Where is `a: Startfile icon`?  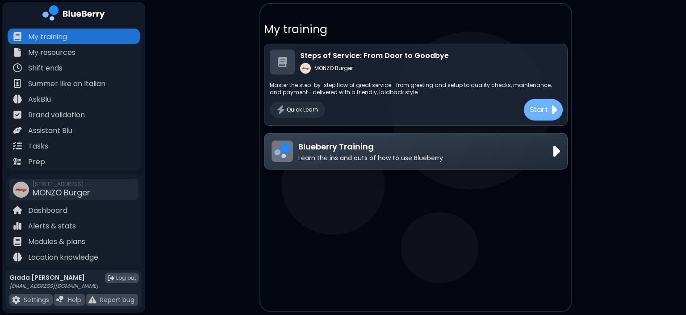 a: Startfile icon is located at coordinates (541, 110).